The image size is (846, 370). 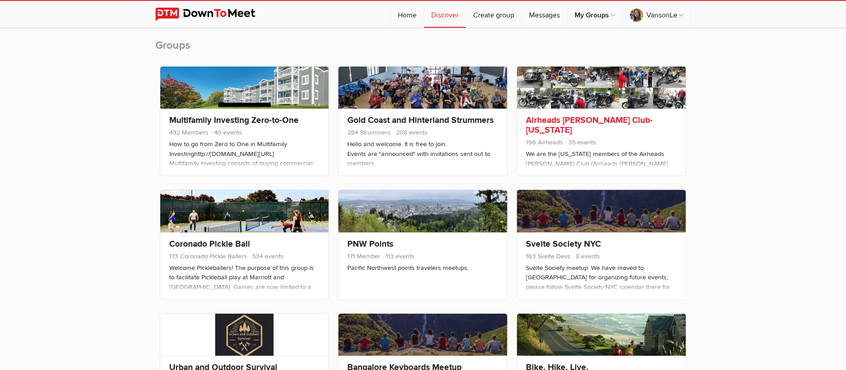 I want to click on span: 196 Airheads, so click(x=544, y=142).